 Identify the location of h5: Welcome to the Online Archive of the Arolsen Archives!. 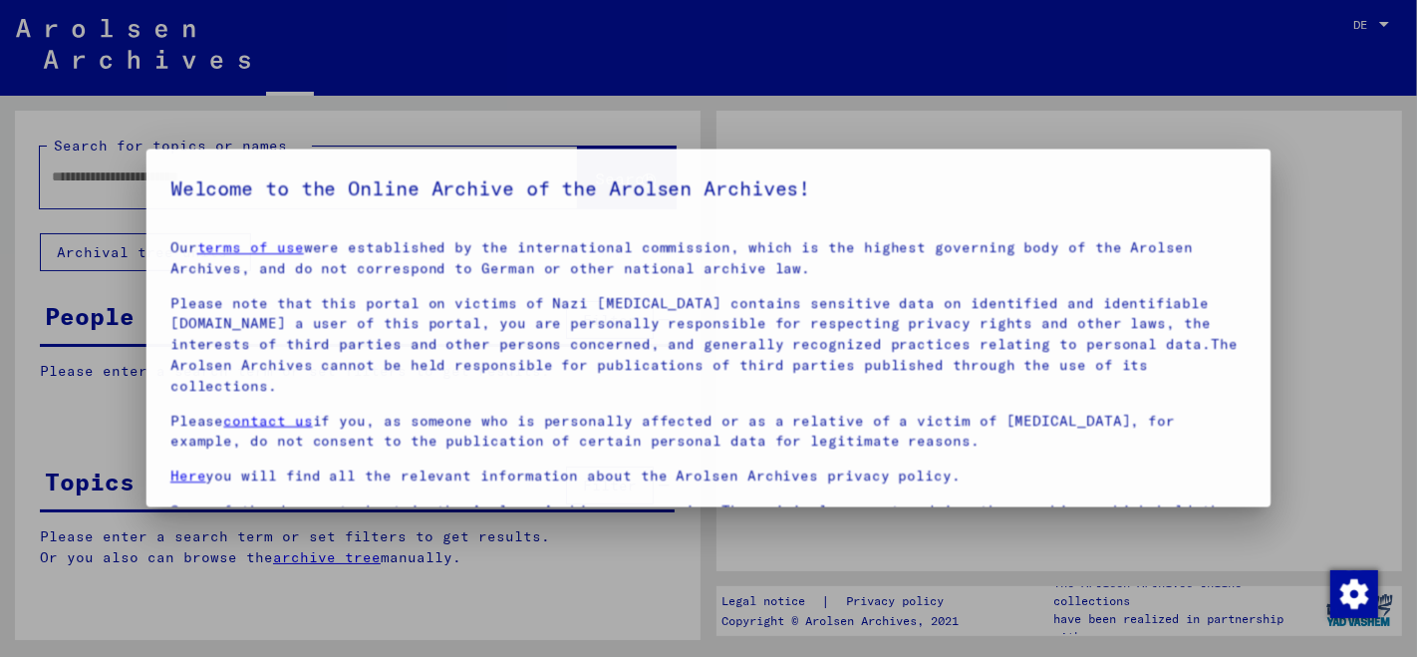
(709, 187).